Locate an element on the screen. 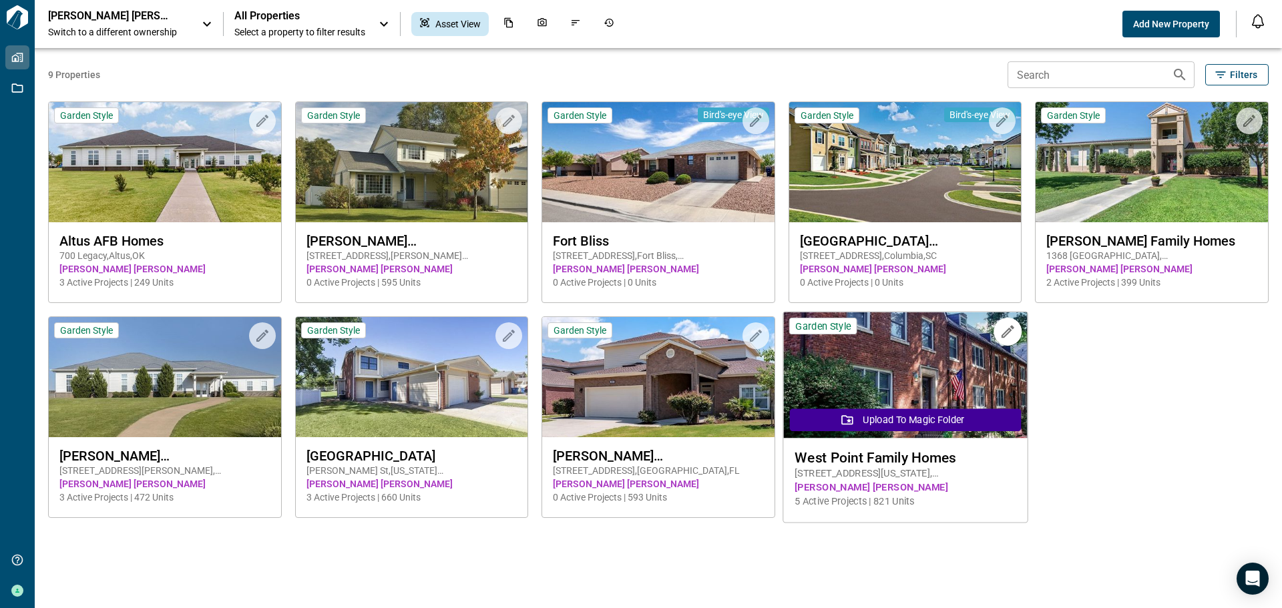 This screenshot has width=1282, height=608. div: Open Intercom Messenger is located at coordinates (1253, 579).